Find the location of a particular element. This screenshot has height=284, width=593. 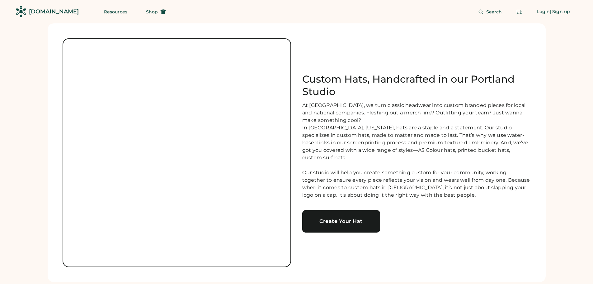

button: Shop is located at coordinates (156, 12).